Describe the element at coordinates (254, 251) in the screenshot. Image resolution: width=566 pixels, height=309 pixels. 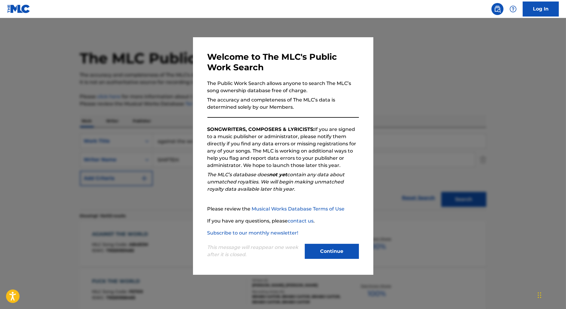
I see `p: This message will reappear one week after it is closed.` at that location.